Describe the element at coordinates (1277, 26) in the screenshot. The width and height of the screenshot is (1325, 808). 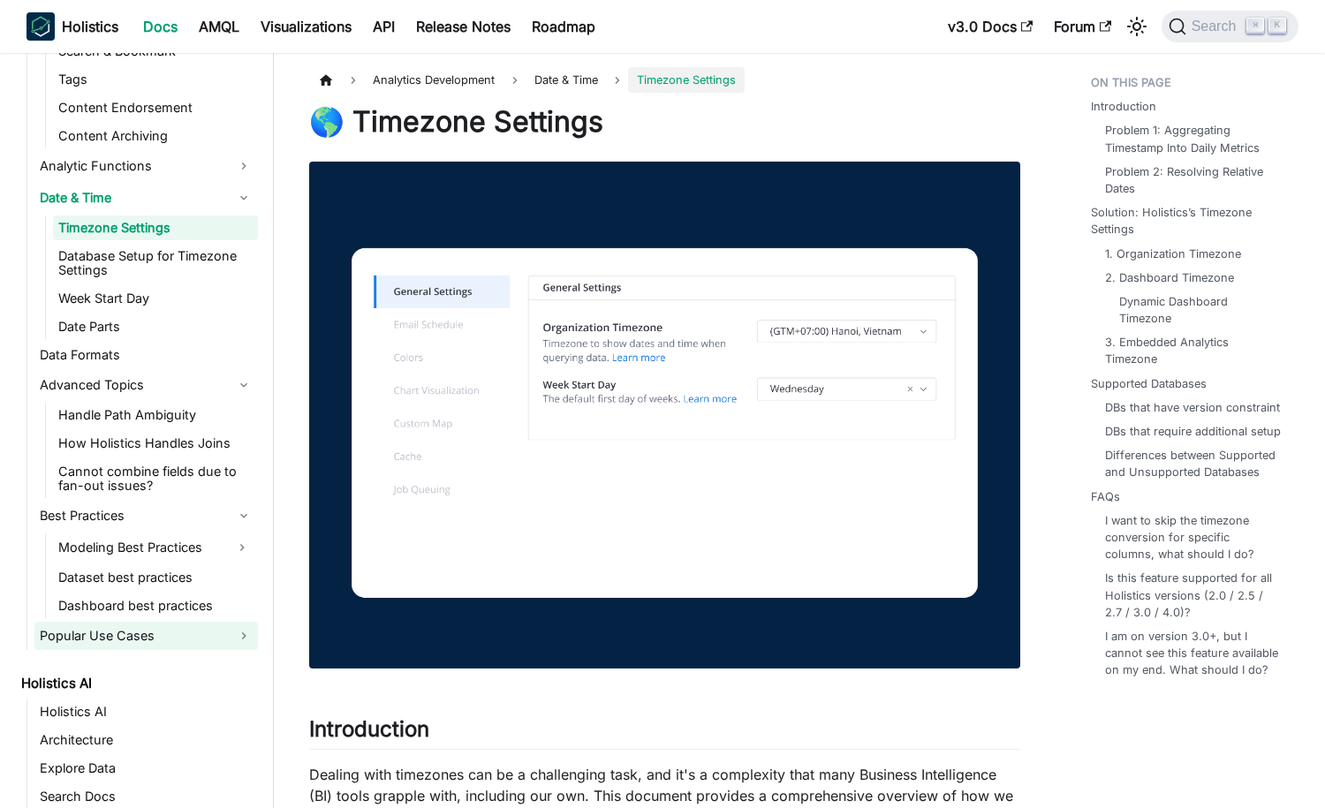
I see `kbd: K` at that location.